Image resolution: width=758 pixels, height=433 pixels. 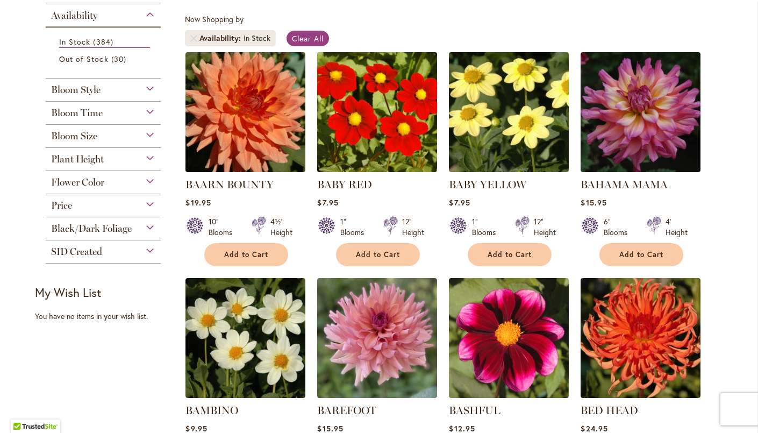 I want to click on img: BAREFOOT, so click(x=377, y=338).